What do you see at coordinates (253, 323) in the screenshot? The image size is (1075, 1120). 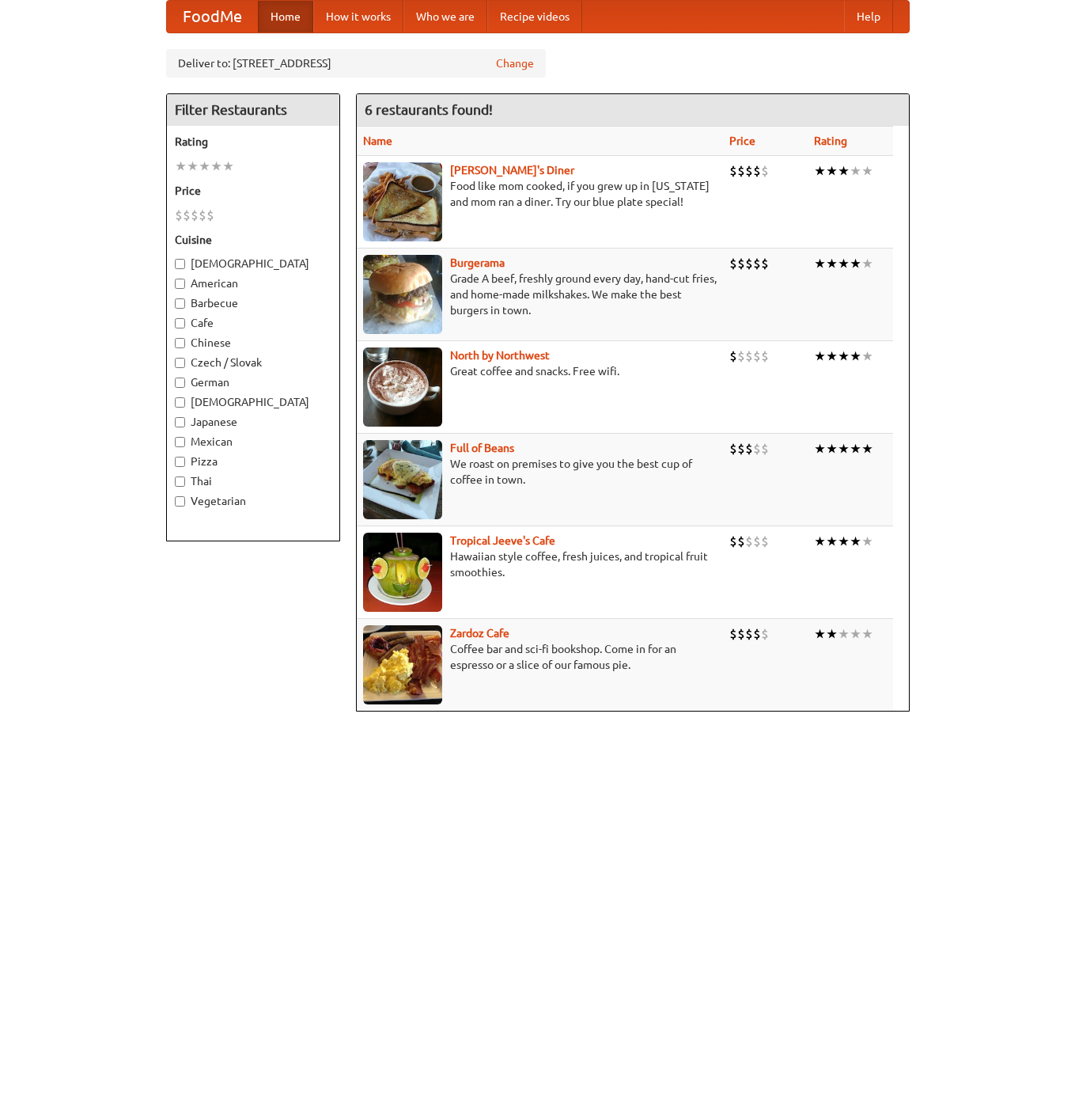 I see `label: Cafe` at bounding box center [253, 323].